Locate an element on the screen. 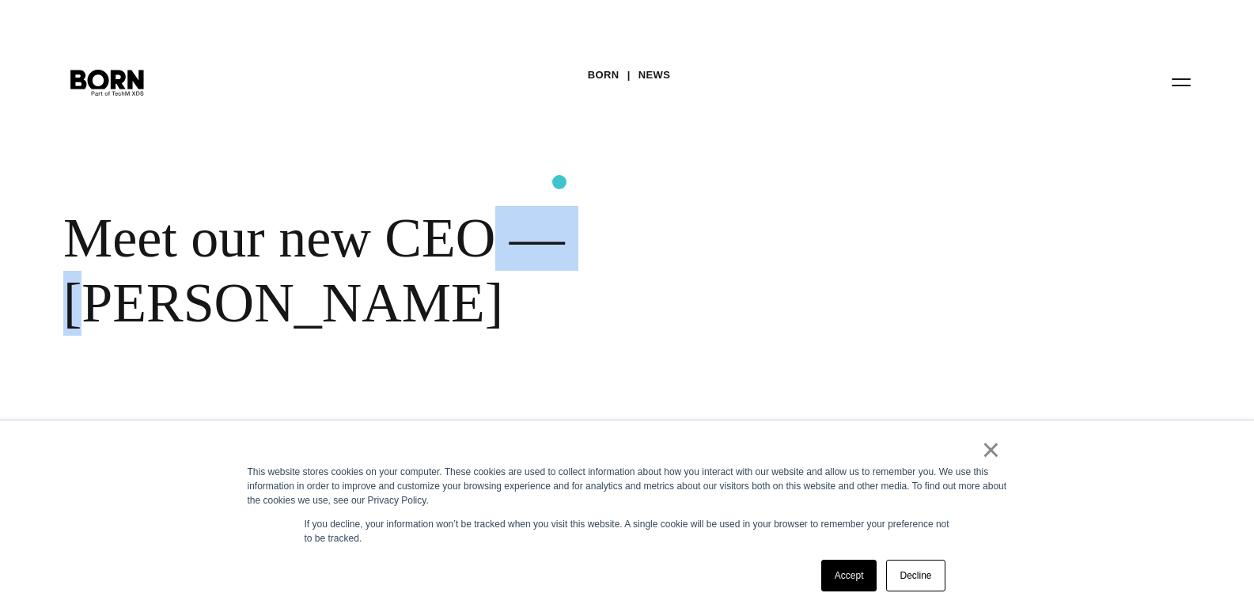  a: Accept is located at coordinates (849, 575).